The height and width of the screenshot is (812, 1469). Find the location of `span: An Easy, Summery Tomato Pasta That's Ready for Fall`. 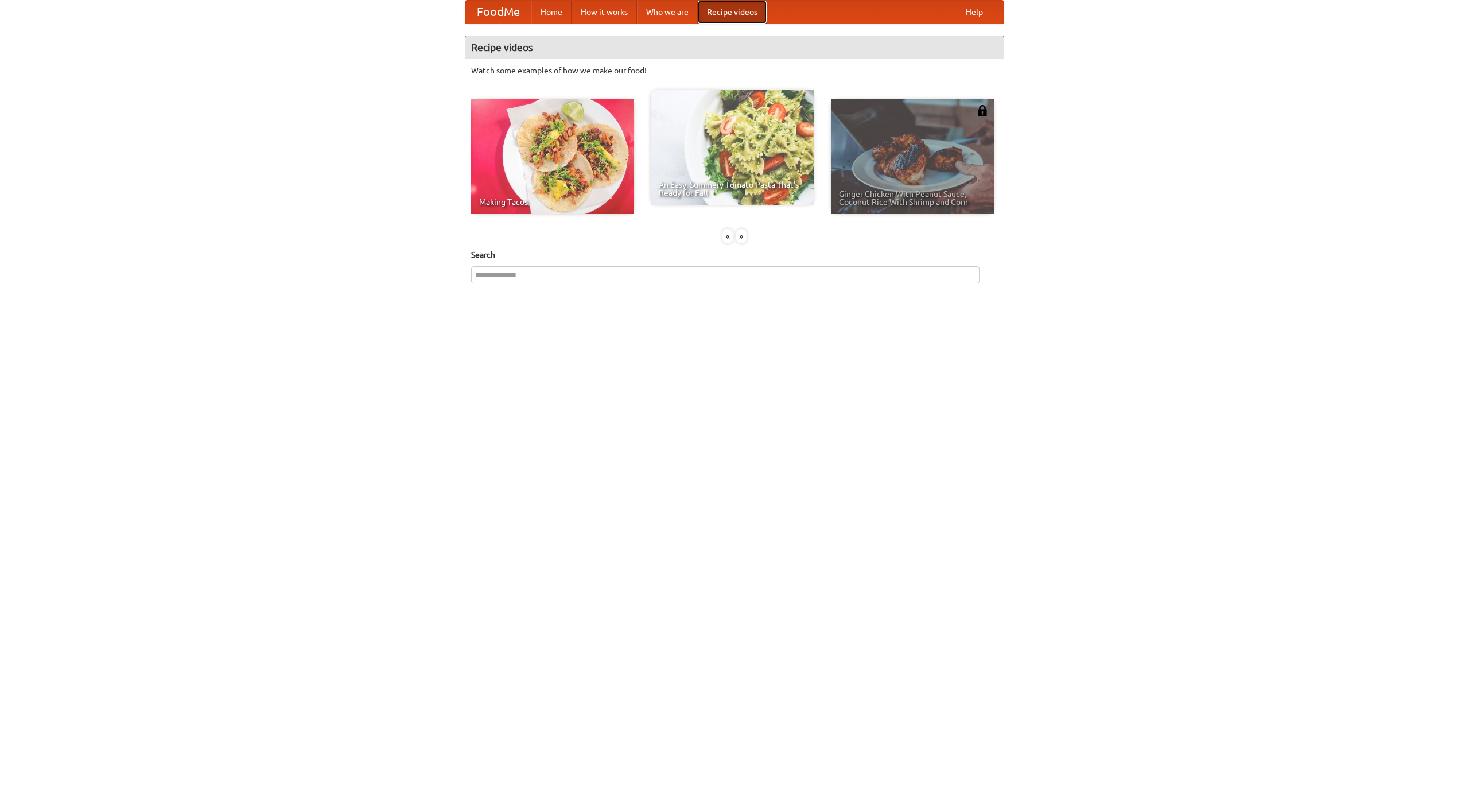

span: An Easy, Summery Tomato Pasta That's Ready for Fall is located at coordinates (732, 188).